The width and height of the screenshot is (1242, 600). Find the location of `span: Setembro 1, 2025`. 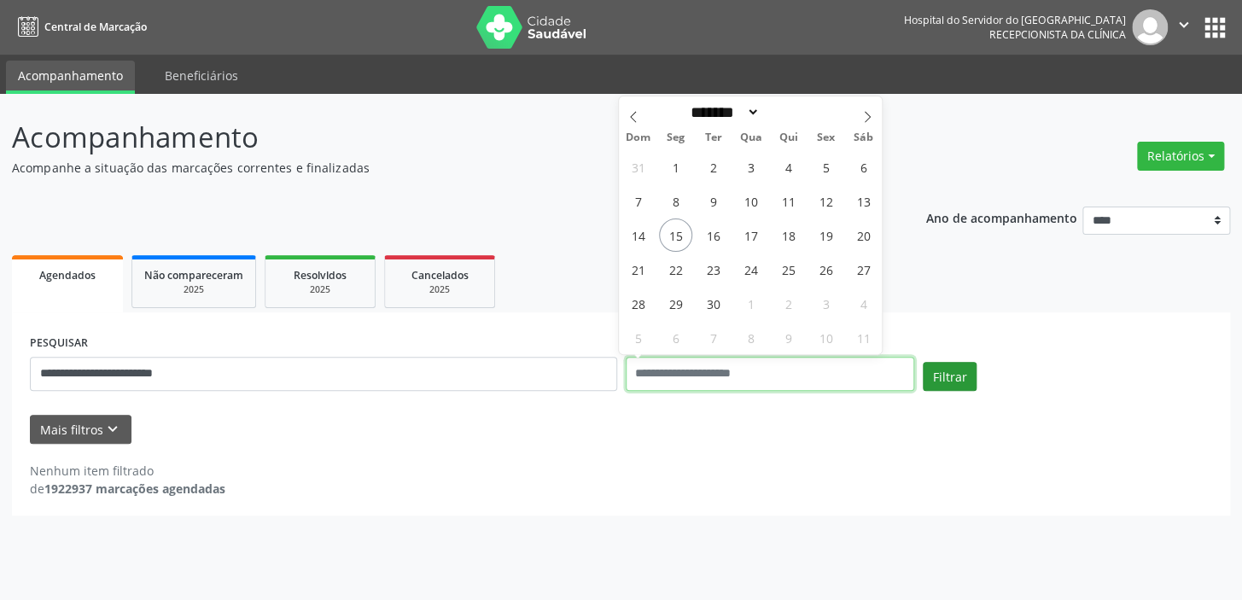

span: Setembro 1, 2025 is located at coordinates (675, 167).